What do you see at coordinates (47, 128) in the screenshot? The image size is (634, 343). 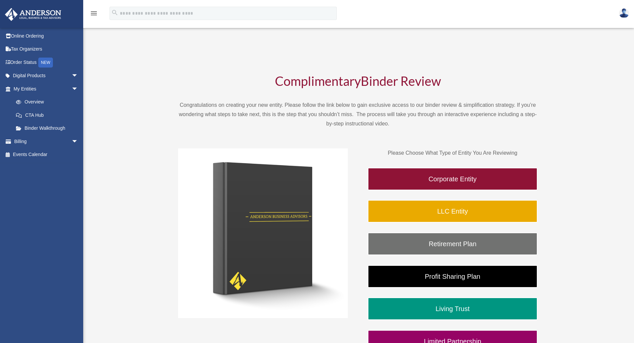 I see `a: Binder Walkthrough` at bounding box center [47, 128].